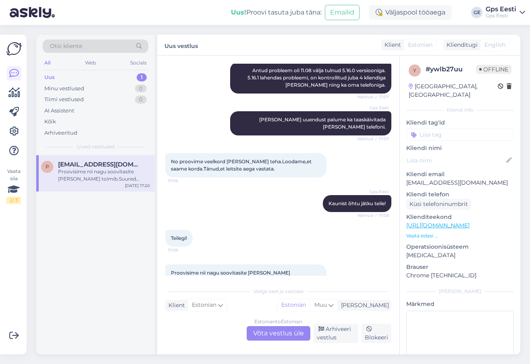 This screenshot has height=364, width=530. I want to click on span: Teilegi!, so click(179, 238).